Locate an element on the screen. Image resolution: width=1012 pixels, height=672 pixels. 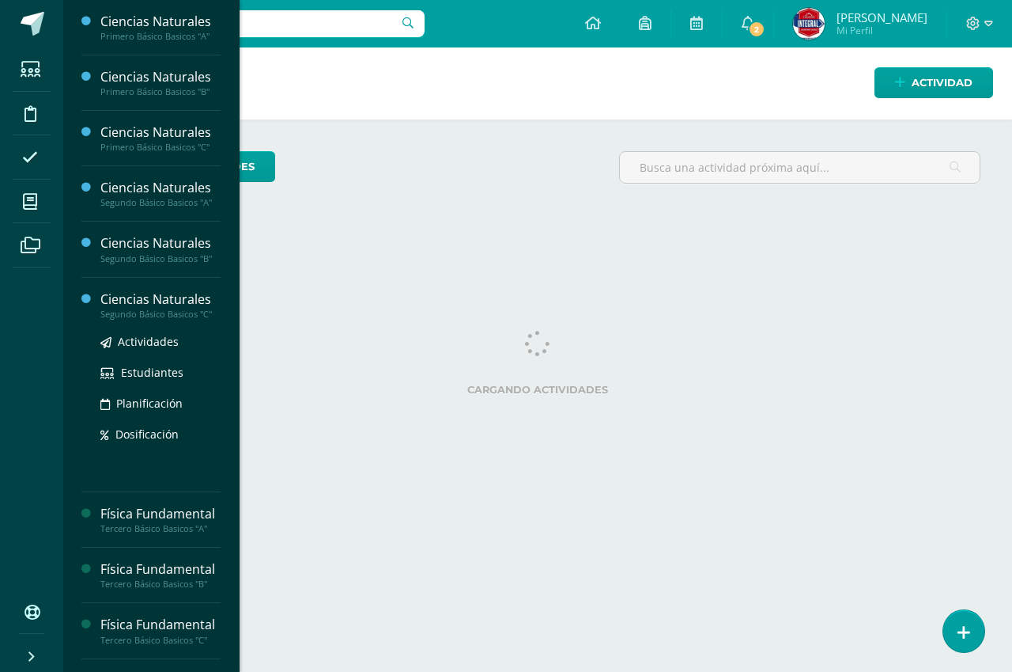
a: Ciencias NaturalesSegundo Básico Basicos "B" is located at coordinates (161, 248).